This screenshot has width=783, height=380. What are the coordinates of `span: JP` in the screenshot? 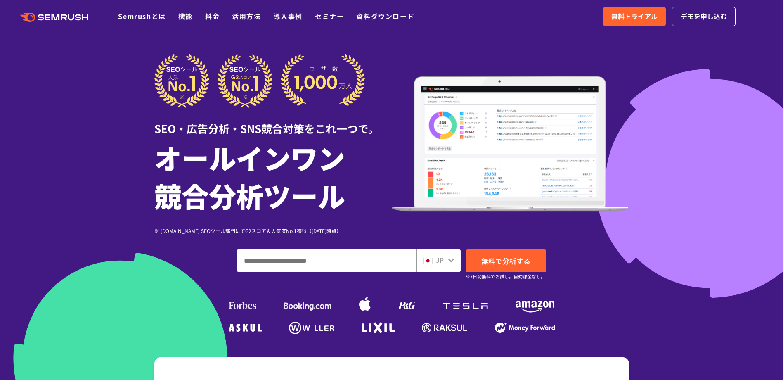 It's located at (440, 260).